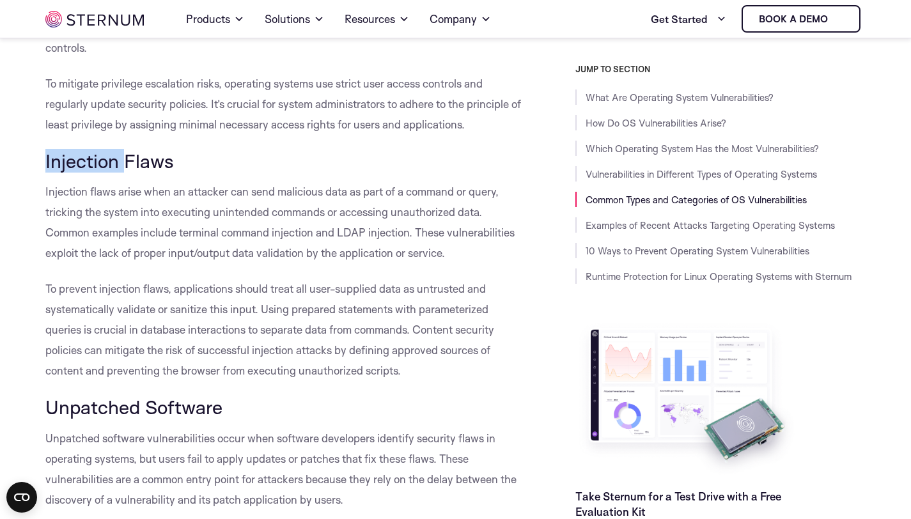 The image size is (911, 519). What do you see at coordinates (215, 19) in the screenshot?
I see `a: Products` at bounding box center [215, 19].